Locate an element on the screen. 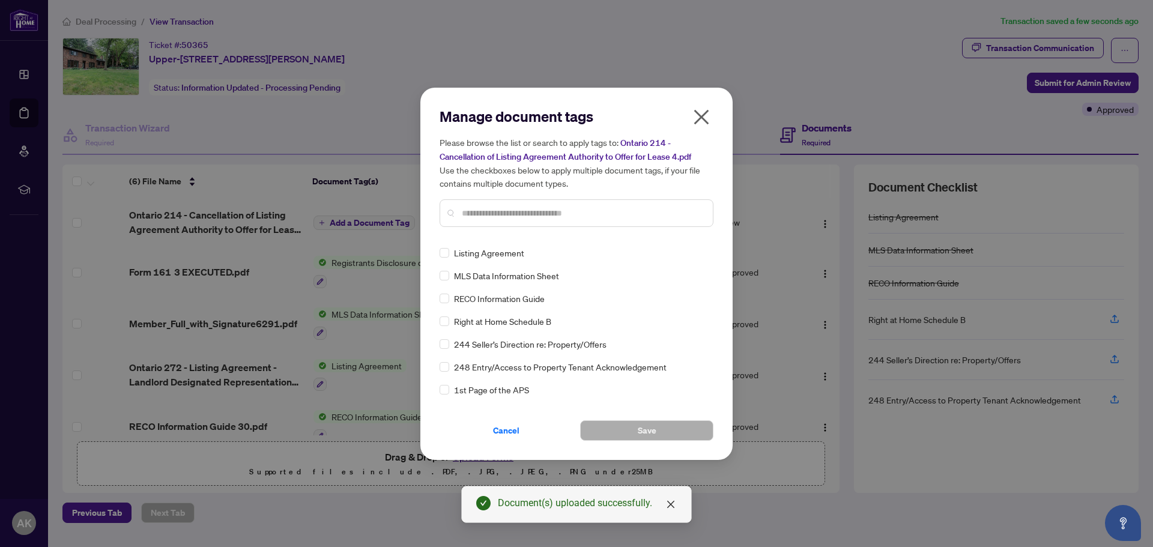  span: check-circle is located at coordinates (483, 503).